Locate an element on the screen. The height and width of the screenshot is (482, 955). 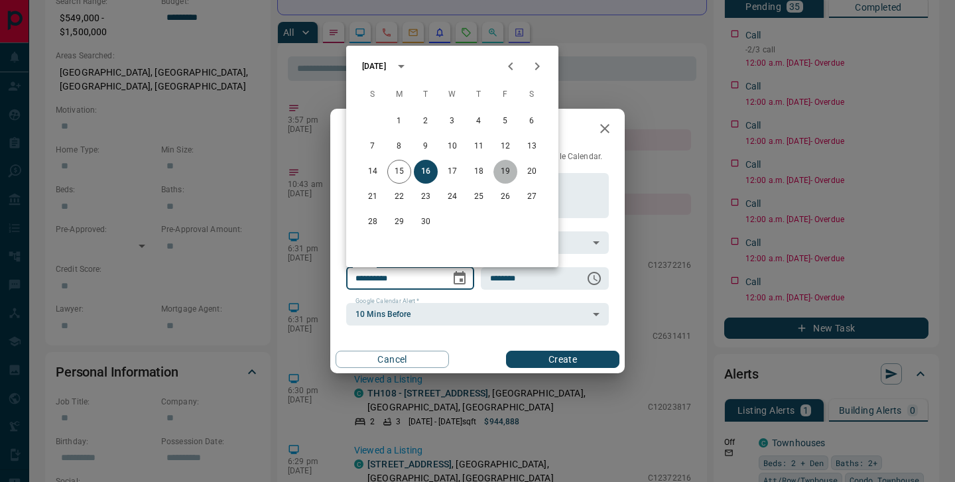
button: 20 is located at coordinates (532, 172).